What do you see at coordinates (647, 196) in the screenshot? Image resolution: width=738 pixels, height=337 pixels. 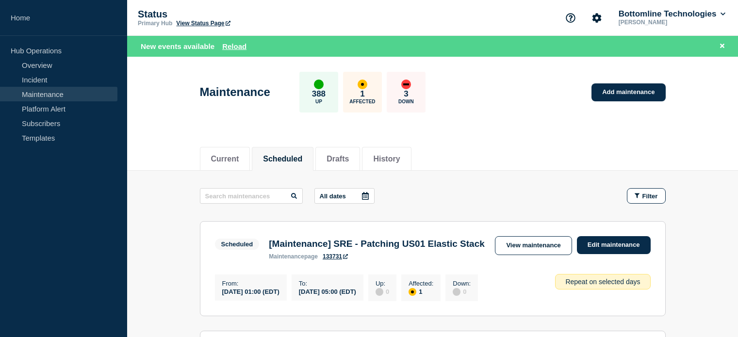 I see `button: Filter` at bounding box center [647, 196].